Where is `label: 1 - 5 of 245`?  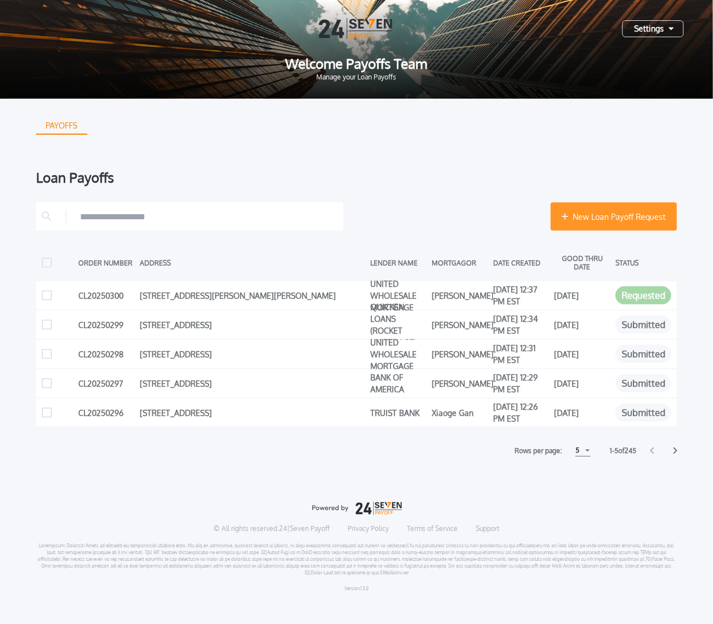
label: 1 - 5 of 245 is located at coordinates (623, 451).